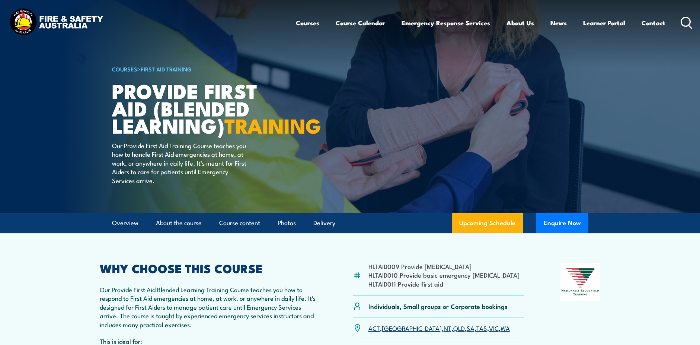  Describe the element at coordinates (125, 69) in the screenshot. I see `a: COURSES` at that location.